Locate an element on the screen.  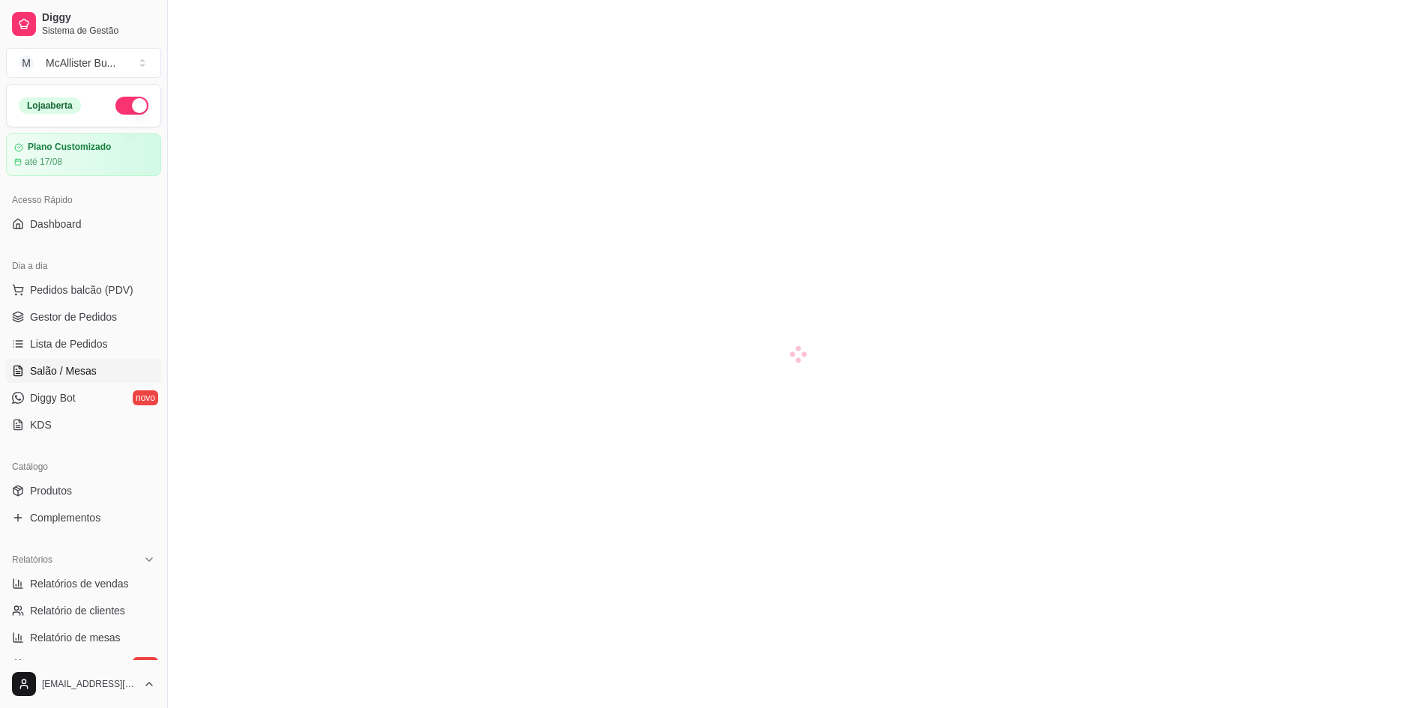
div: Catálogo is located at coordinates (83, 467).